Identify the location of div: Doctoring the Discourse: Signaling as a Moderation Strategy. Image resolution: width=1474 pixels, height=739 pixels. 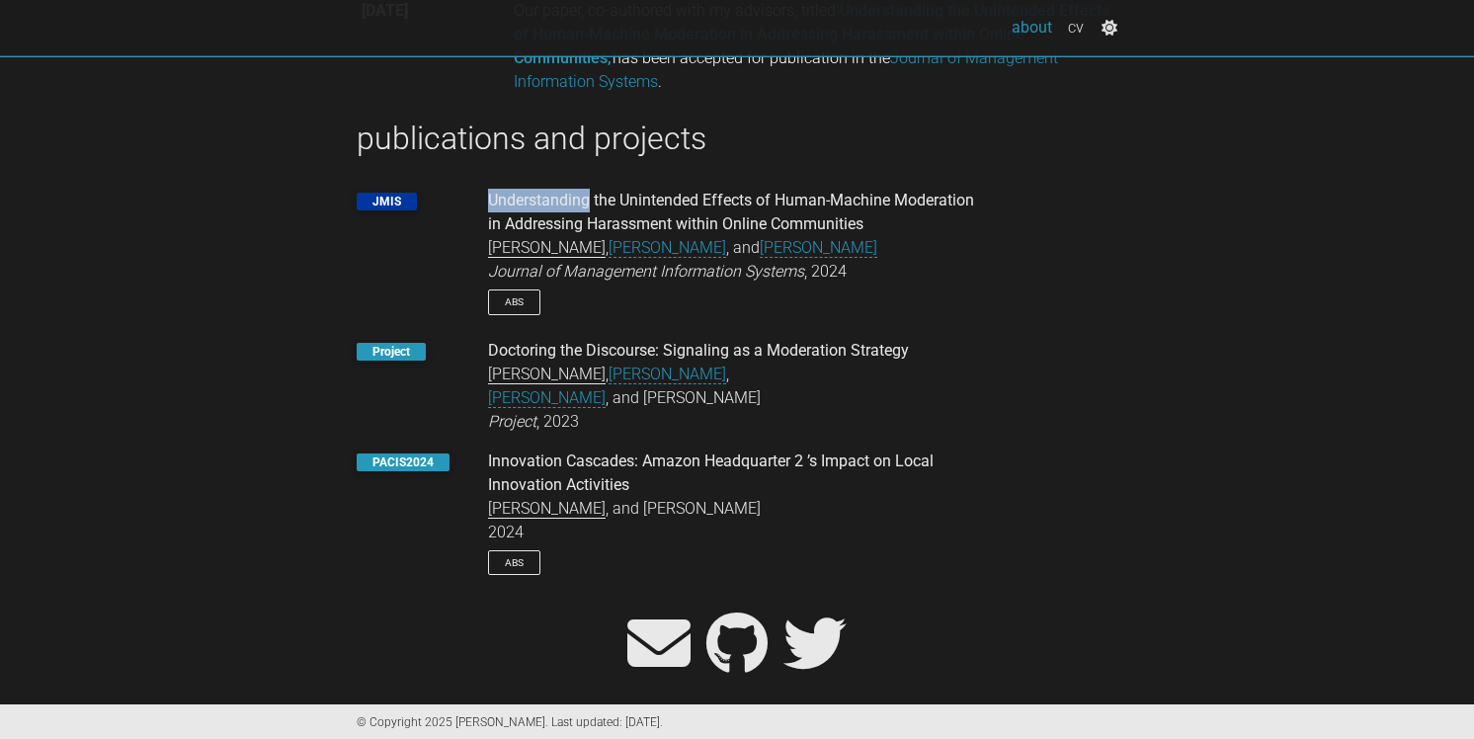
(736, 351).